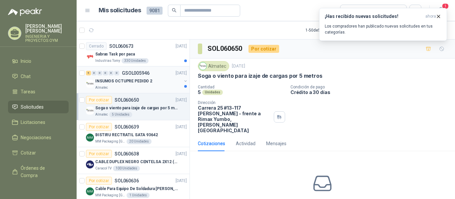 This screenshot has width=455, height=199. Describe the element at coordinates (371, 92) in the screenshot. I see `p: Crédito a 30 días` at that location.